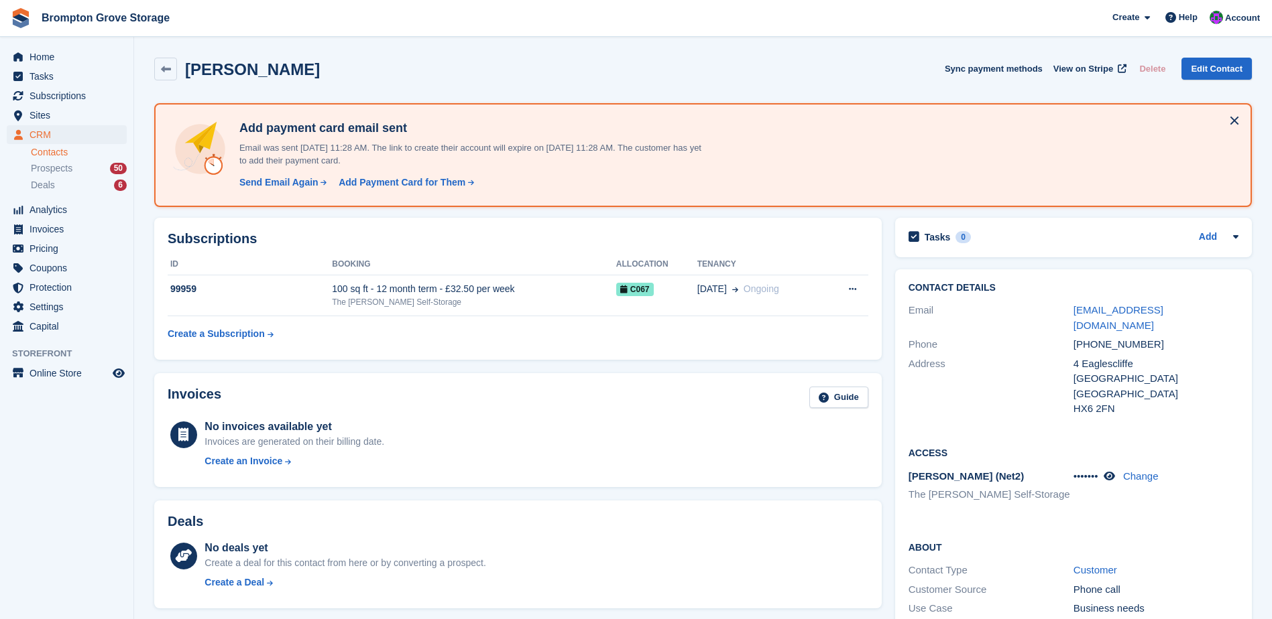 Image resolution: width=1272 pixels, height=619 pixels. What do you see at coordinates (279, 182) in the screenshot?
I see `div: Send Email Again` at bounding box center [279, 182].